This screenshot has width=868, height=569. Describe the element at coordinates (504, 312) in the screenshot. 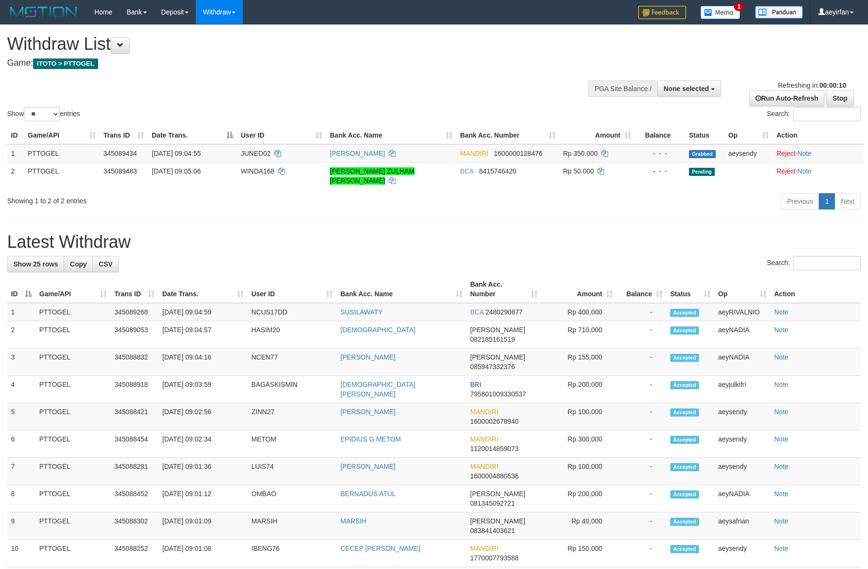

I see `span: Copy 2480290677 to clipboard` at that location.